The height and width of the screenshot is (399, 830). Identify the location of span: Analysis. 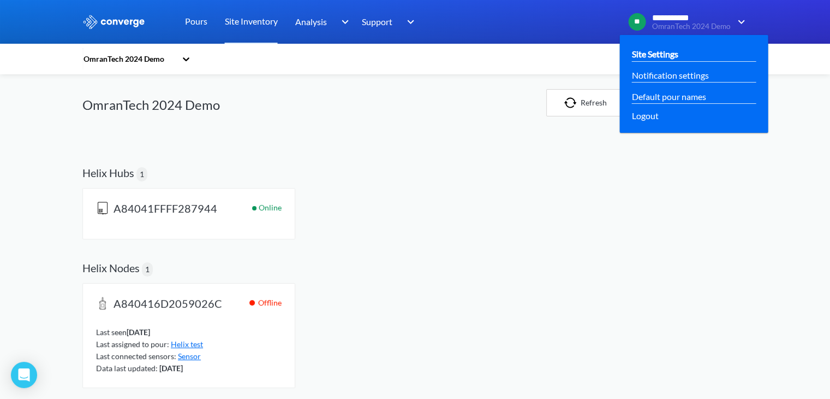
(311, 21).